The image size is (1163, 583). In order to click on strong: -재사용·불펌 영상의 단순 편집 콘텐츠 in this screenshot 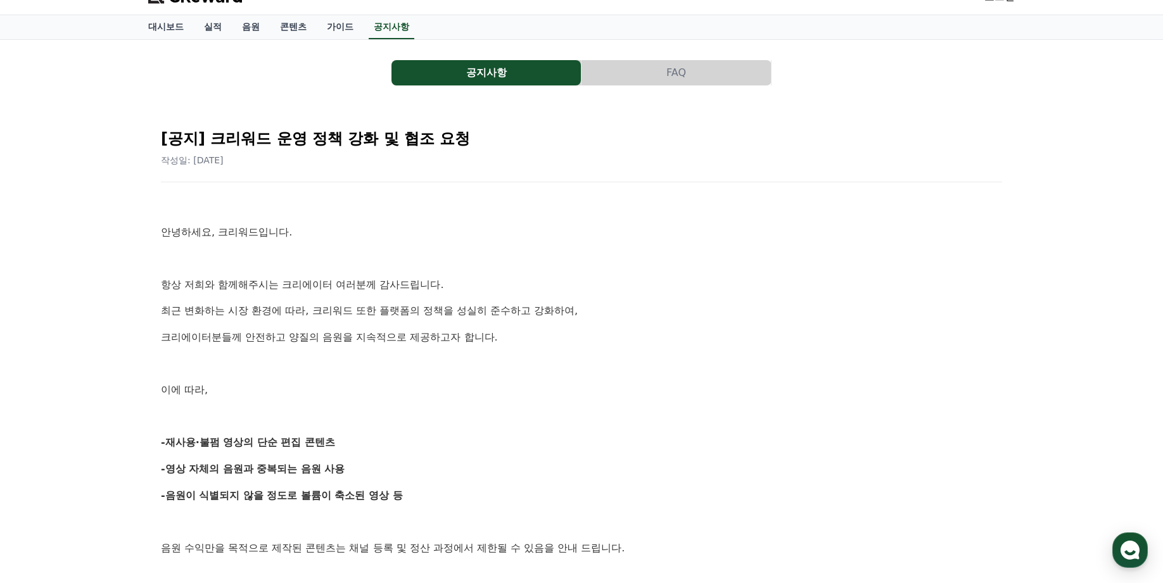, I will do `click(248, 442)`.